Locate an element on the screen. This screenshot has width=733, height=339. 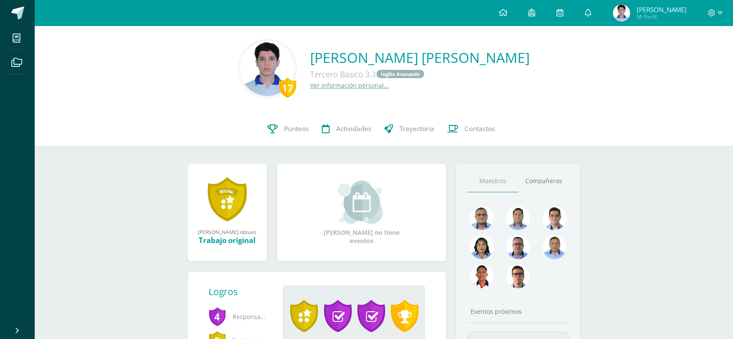
span: Contactos is located at coordinates (480, 128).